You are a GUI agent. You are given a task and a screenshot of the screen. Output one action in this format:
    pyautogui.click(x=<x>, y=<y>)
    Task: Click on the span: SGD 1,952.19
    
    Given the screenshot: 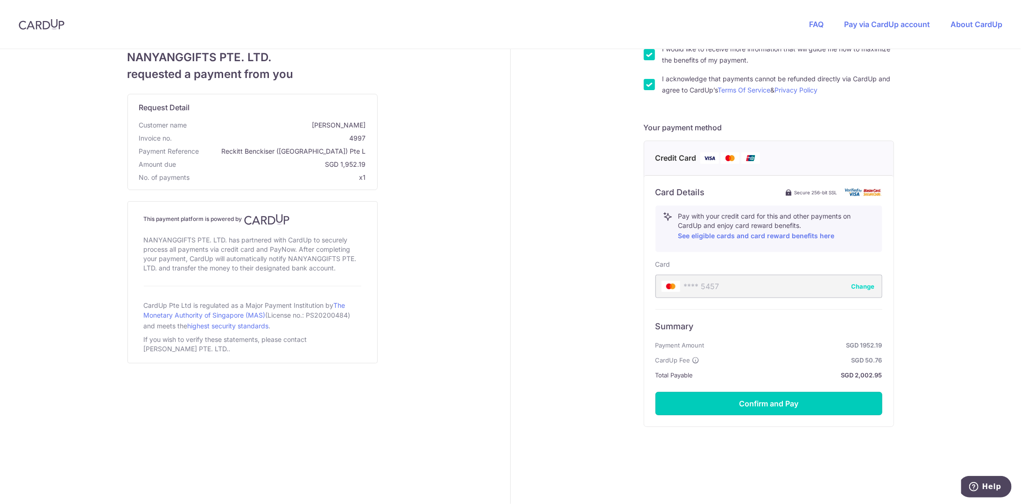 What is the action you would take?
    pyautogui.click(x=273, y=164)
    